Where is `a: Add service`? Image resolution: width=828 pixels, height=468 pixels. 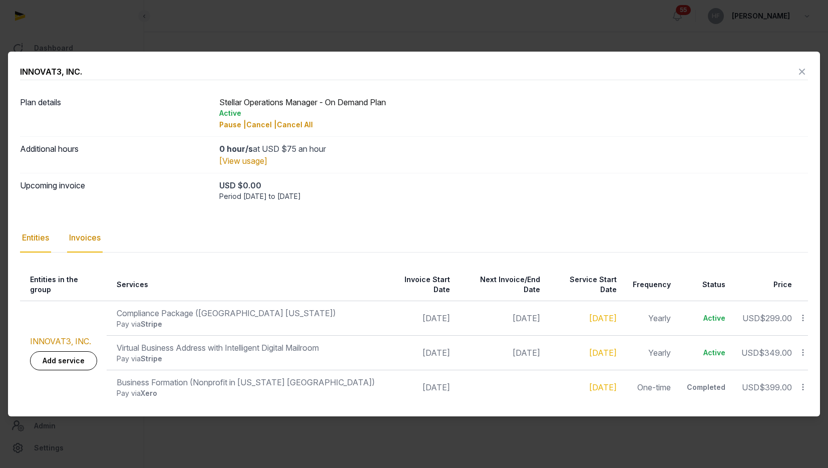 a: Add service is located at coordinates (64, 361).